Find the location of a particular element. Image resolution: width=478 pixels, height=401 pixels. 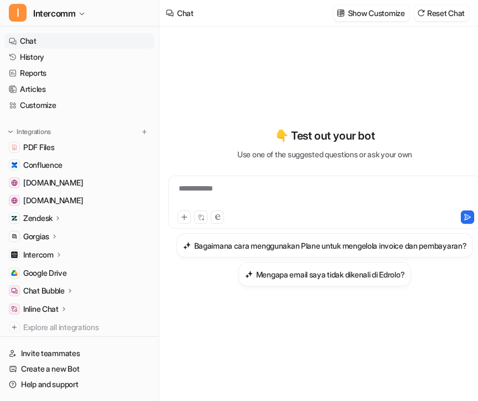

p: Integrations is located at coordinates (34, 132).